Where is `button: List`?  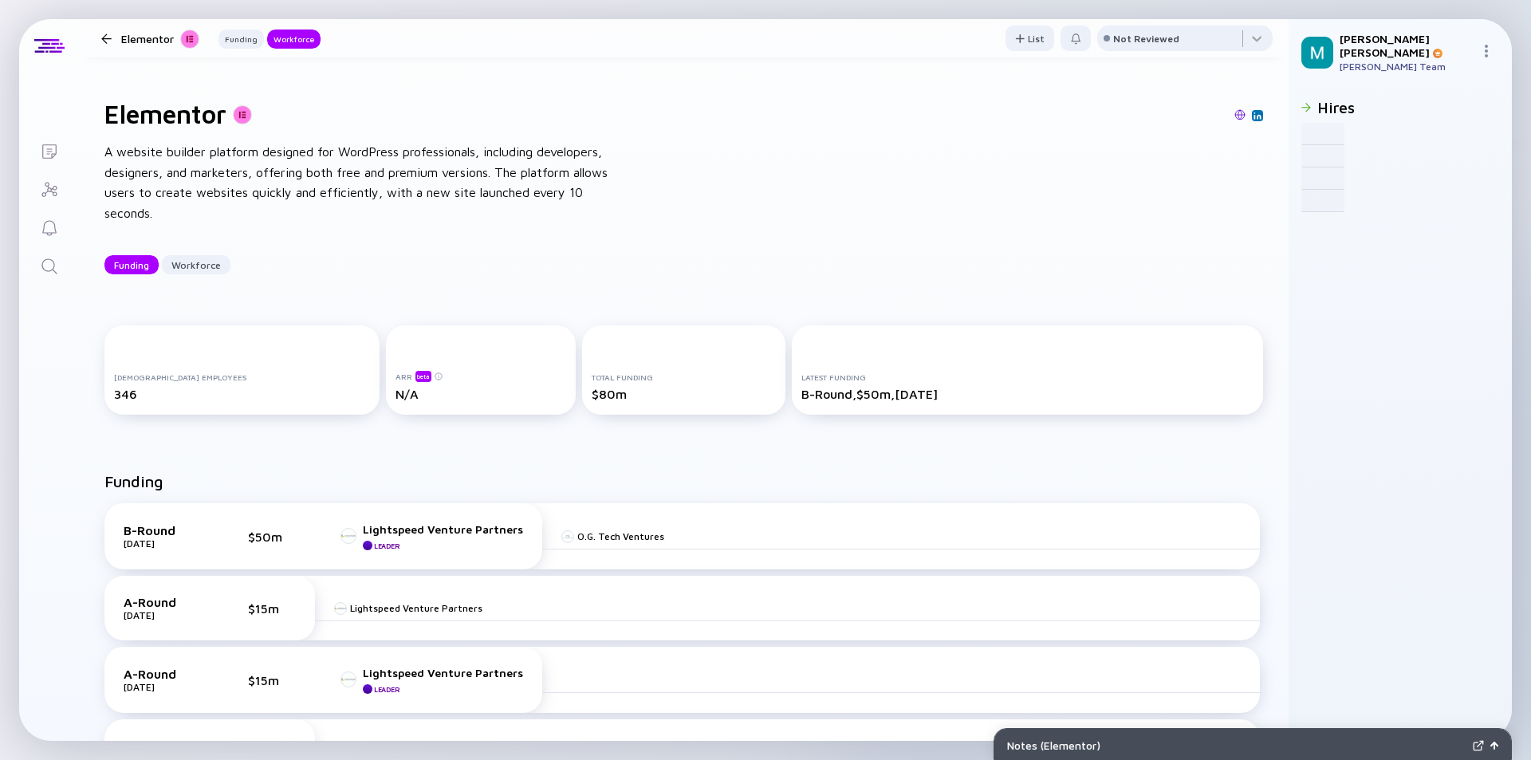 button: List is located at coordinates (1030, 38).